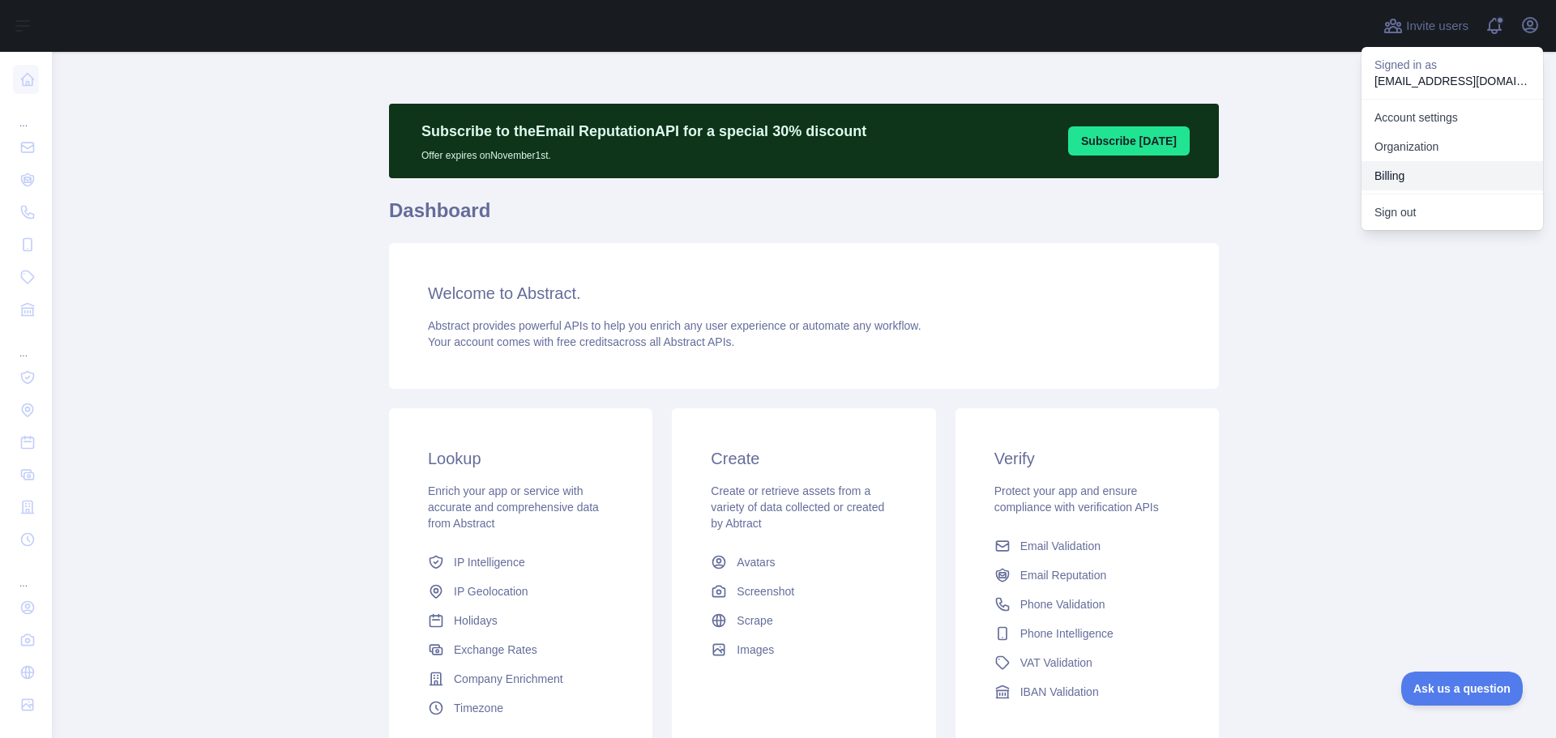  Describe the element at coordinates (644, 131) in the screenshot. I see `p: Subscribe to the Email Reputation API for a special 30 % discount` at that location.